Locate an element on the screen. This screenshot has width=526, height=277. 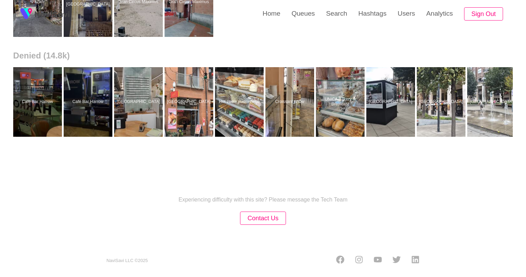
a: Het zoete stationnetjeHet zoete stationnetje is located at coordinates (240, 102).